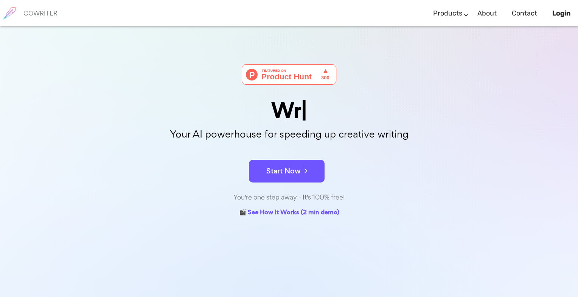 The height and width of the screenshot is (297, 578). What do you see at coordinates (561, 13) in the screenshot?
I see `a: Login` at bounding box center [561, 13].